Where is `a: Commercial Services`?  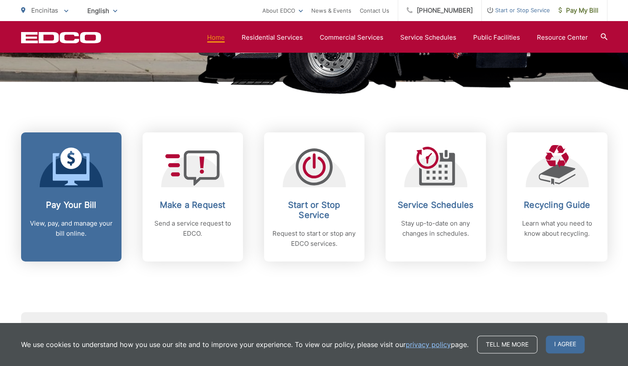
a: Commercial Services is located at coordinates (352, 38).